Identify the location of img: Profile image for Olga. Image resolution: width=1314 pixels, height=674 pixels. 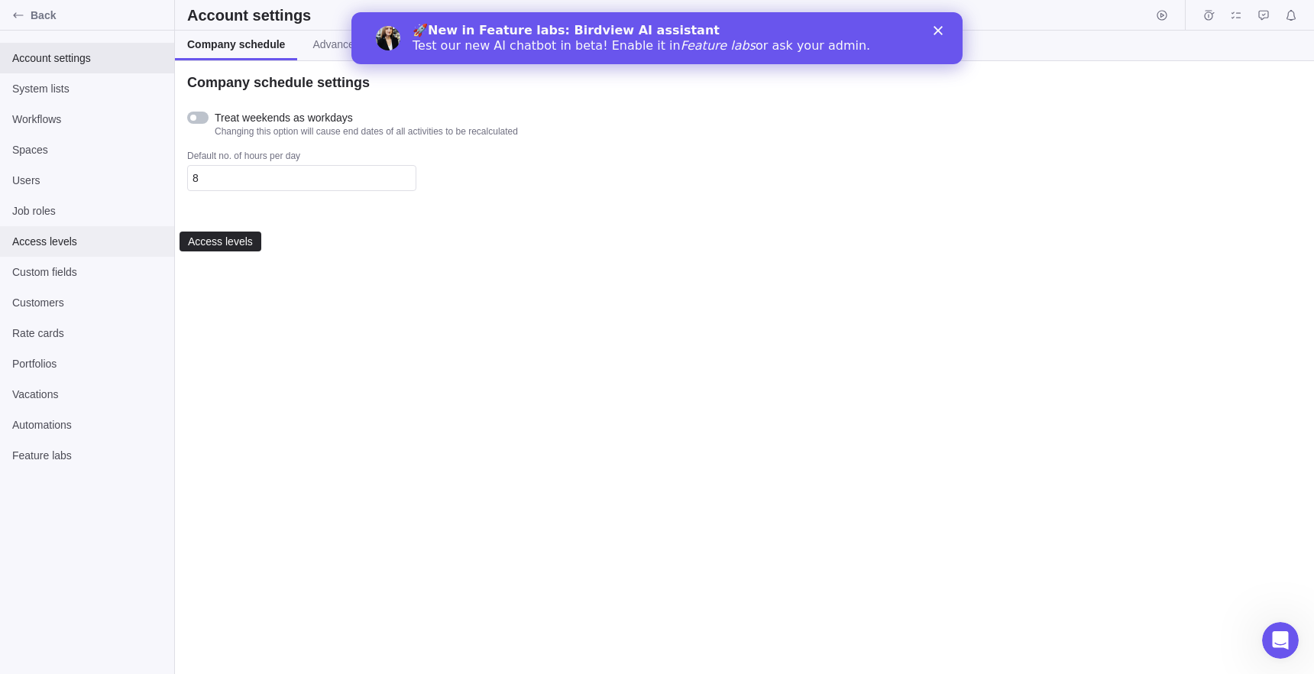
(37, 26).